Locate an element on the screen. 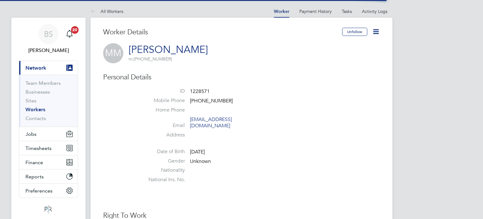 This screenshot has height=219, width=483. label: Home Phone is located at coordinates (163, 110).